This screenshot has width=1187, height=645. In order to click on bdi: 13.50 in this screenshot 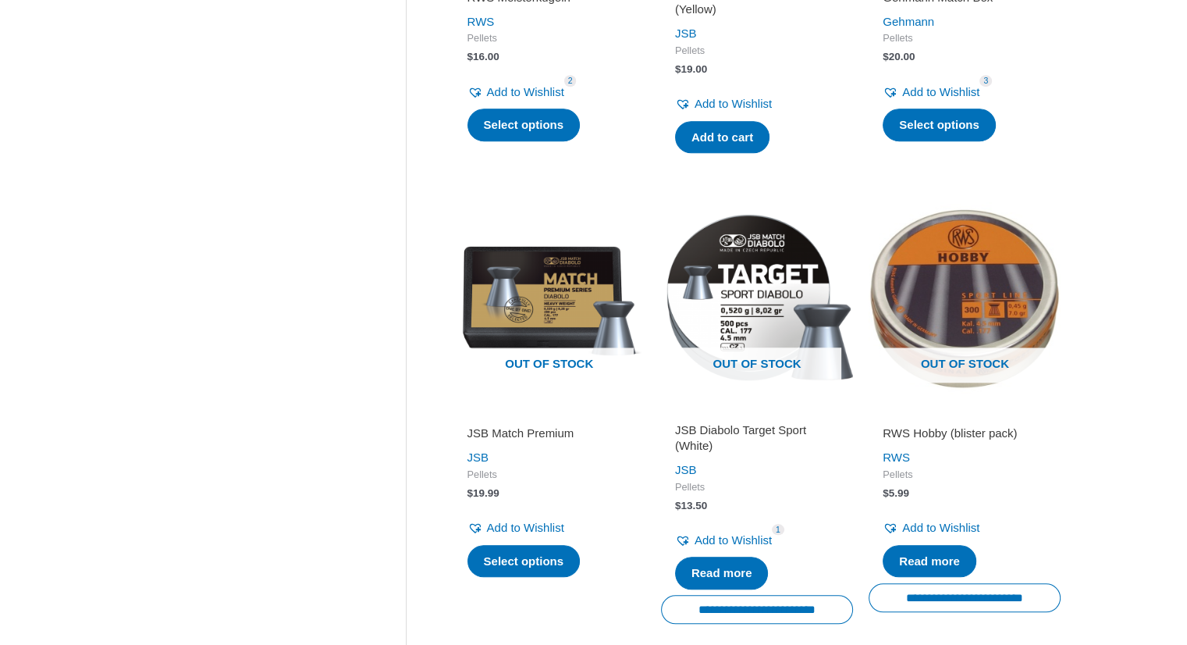, I will do `click(691, 505)`.